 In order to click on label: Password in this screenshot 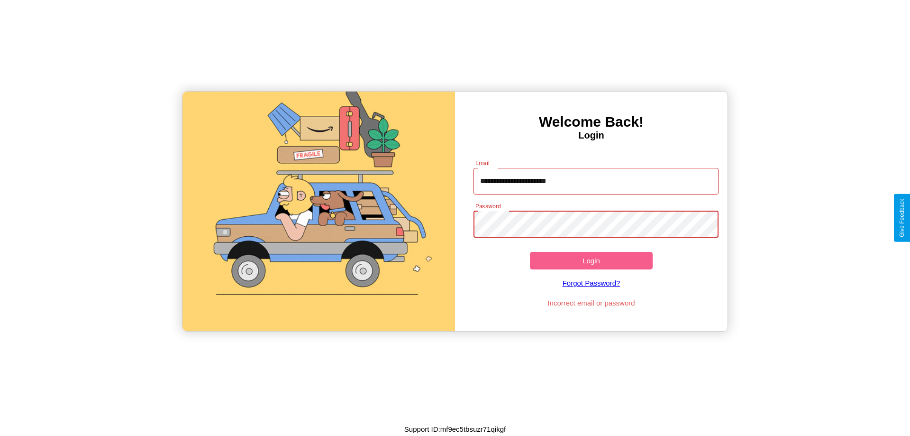, I will do `click(488, 206)`.